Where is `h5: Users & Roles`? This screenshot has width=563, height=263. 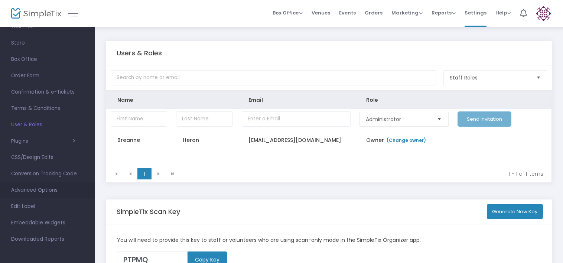
h5: Users & Roles is located at coordinates (139, 53).